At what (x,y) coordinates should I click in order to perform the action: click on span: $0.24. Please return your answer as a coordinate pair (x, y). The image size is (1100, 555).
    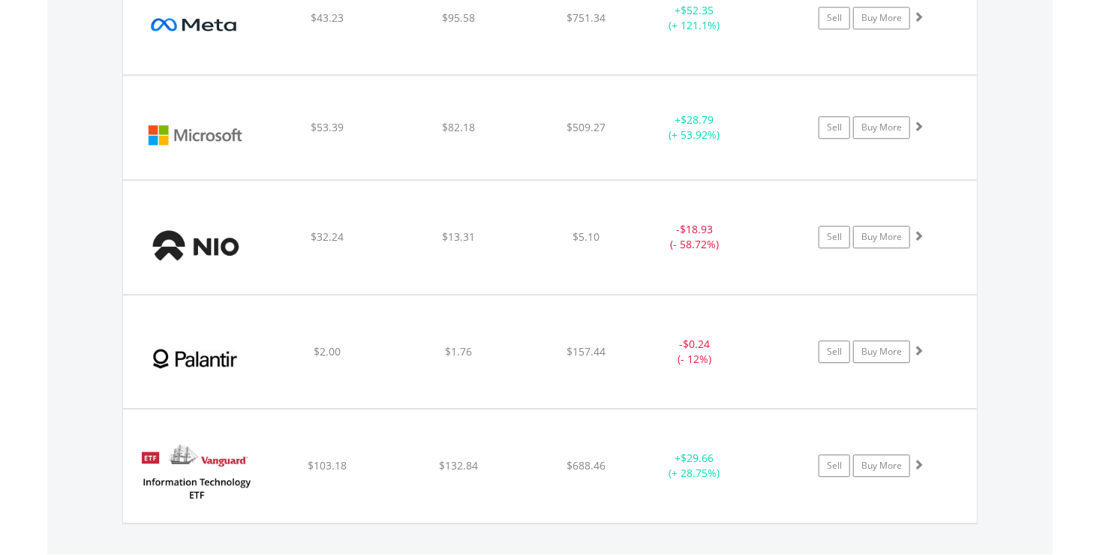
    Looking at the image, I should click on (696, 344).